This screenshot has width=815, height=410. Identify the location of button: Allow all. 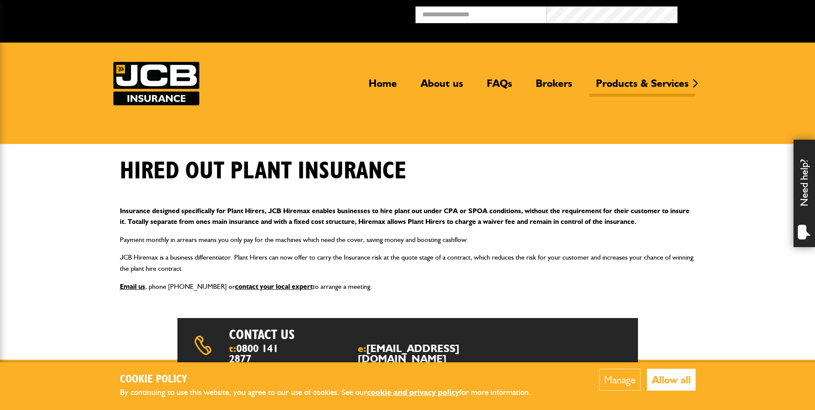
(671, 379).